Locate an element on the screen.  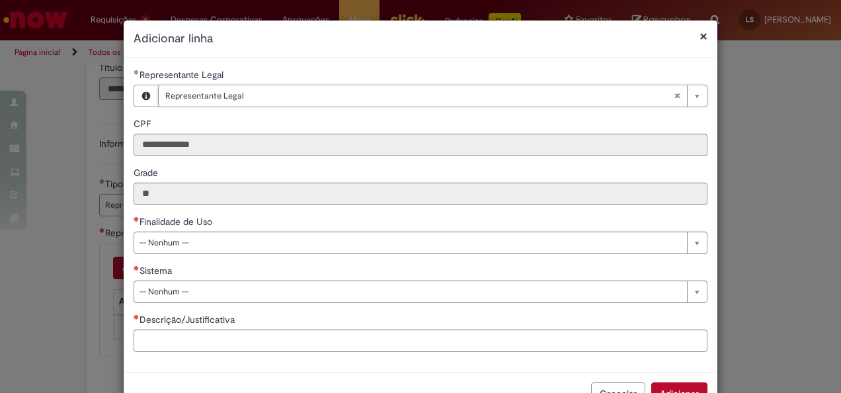
span: Representante Legal is located at coordinates (419, 96).